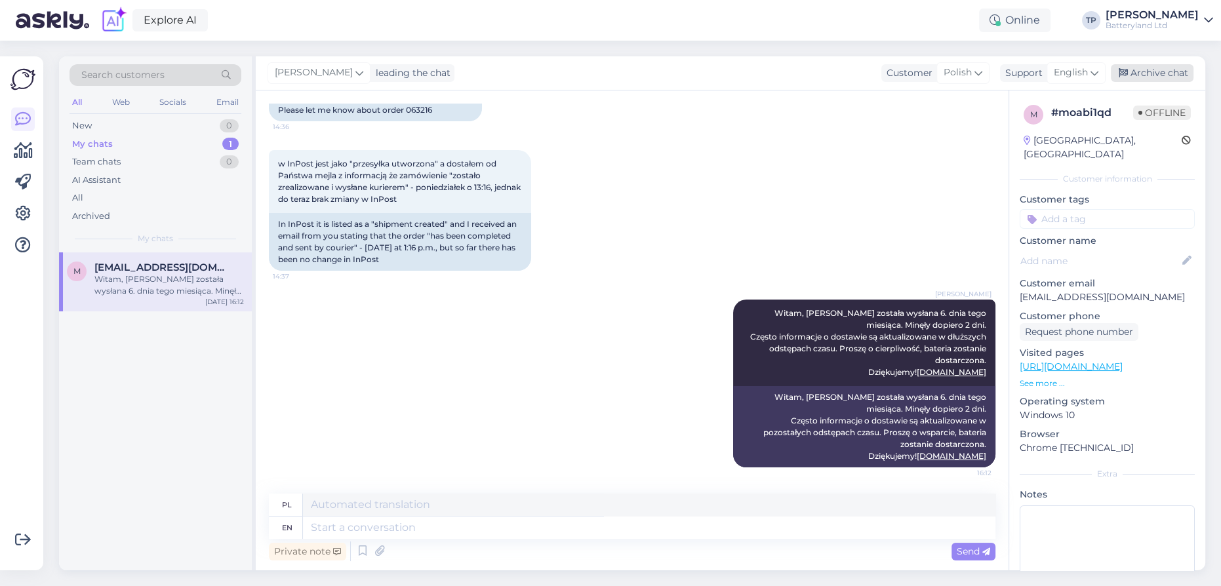 The height and width of the screenshot is (586, 1221). What do you see at coordinates (1152, 26) in the screenshot?
I see `div: Batteryland Ltd` at bounding box center [1152, 26].